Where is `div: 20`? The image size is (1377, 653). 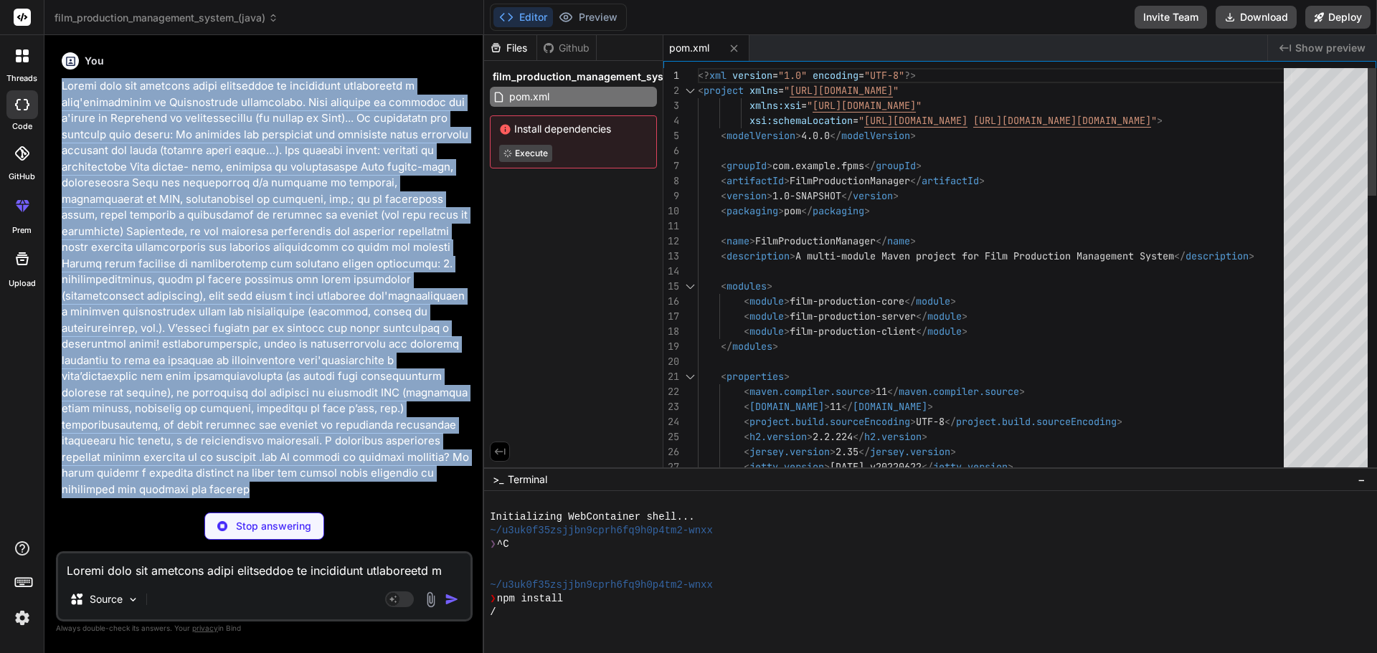 div: 20 is located at coordinates (671, 361).